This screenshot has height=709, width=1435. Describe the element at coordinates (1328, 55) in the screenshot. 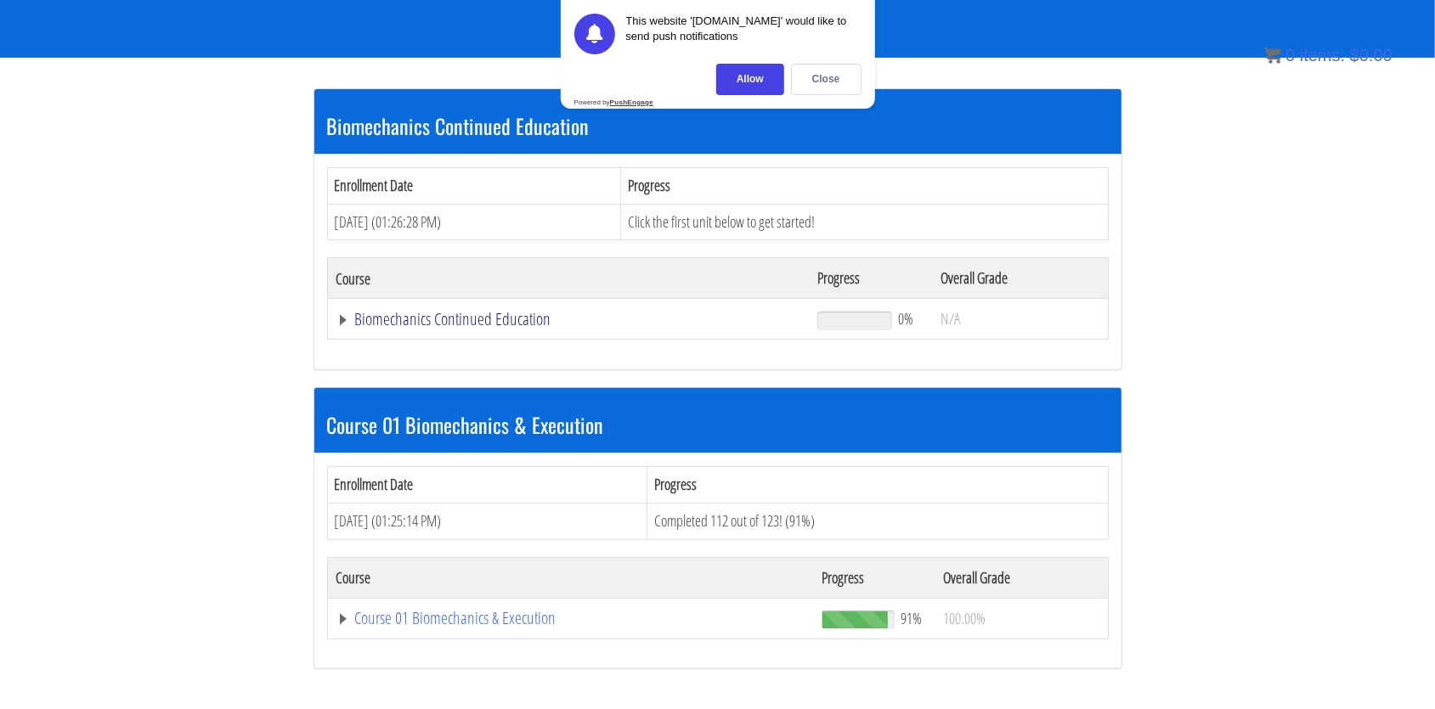

I see `a: 0 items: $0.00` at that location.